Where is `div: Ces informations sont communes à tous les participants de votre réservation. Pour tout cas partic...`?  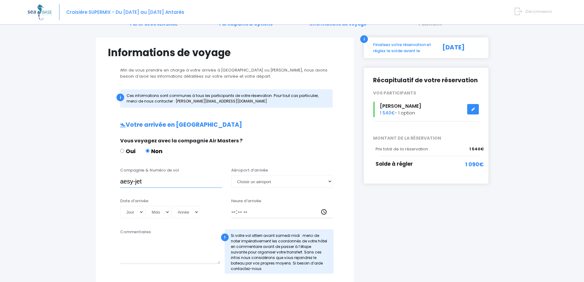
div: Ces informations sont communes à tous les participants de votre réservation. Pour tout cas partic... is located at coordinates (226, 98).